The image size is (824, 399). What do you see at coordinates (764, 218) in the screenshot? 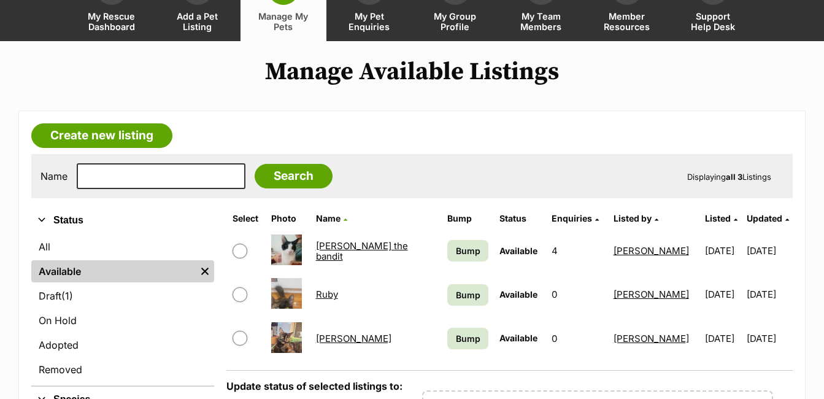
I see `span: Updated` at bounding box center [764, 218].